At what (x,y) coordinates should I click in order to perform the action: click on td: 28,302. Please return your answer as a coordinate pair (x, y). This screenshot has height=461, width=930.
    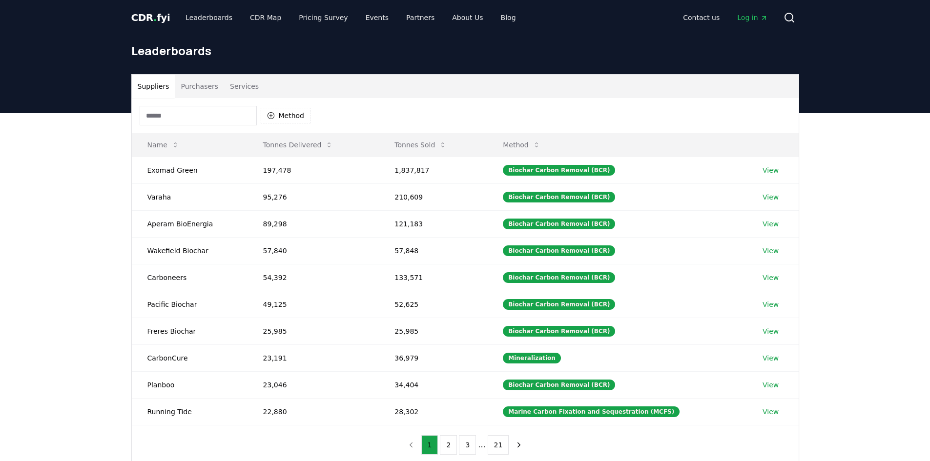
    Looking at the image, I should click on (433, 412).